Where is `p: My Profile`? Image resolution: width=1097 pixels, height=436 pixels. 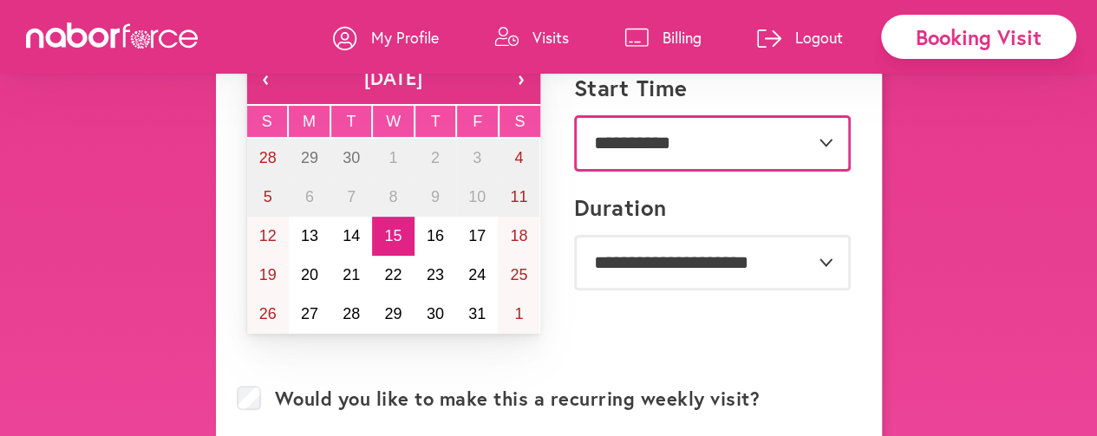
p: My Profile is located at coordinates (405, 37).